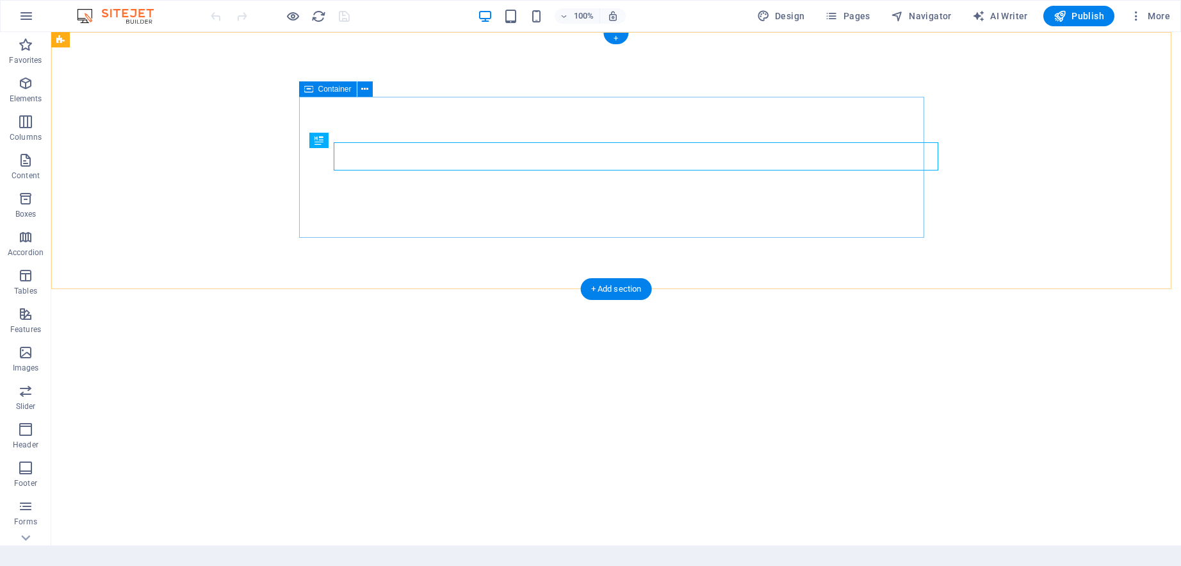 This screenshot has width=1181, height=566. What do you see at coordinates (26, 175) in the screenshot?
I see `p: Content` at bounding box center [26, 175].